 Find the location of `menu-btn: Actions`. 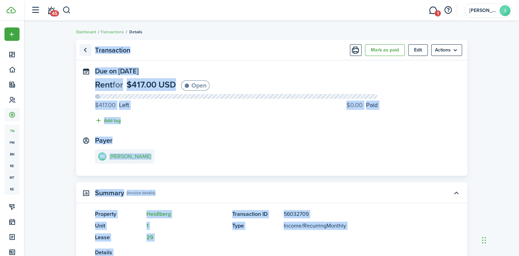

menu-btn: Actions is located at coordinates (447, 50).